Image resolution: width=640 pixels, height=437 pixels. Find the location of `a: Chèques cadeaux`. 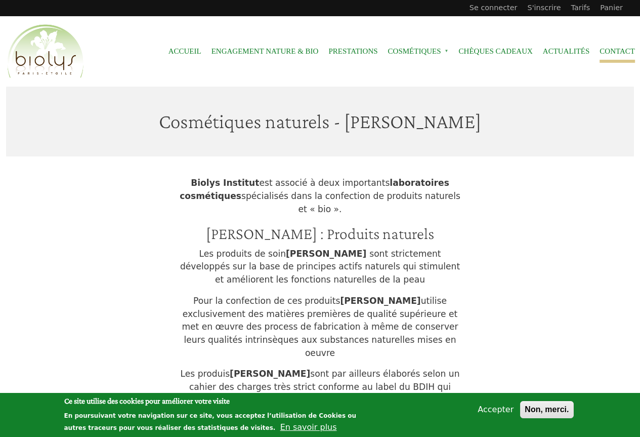

a: Chèques cadeaux is located at coordinates (496, 51).